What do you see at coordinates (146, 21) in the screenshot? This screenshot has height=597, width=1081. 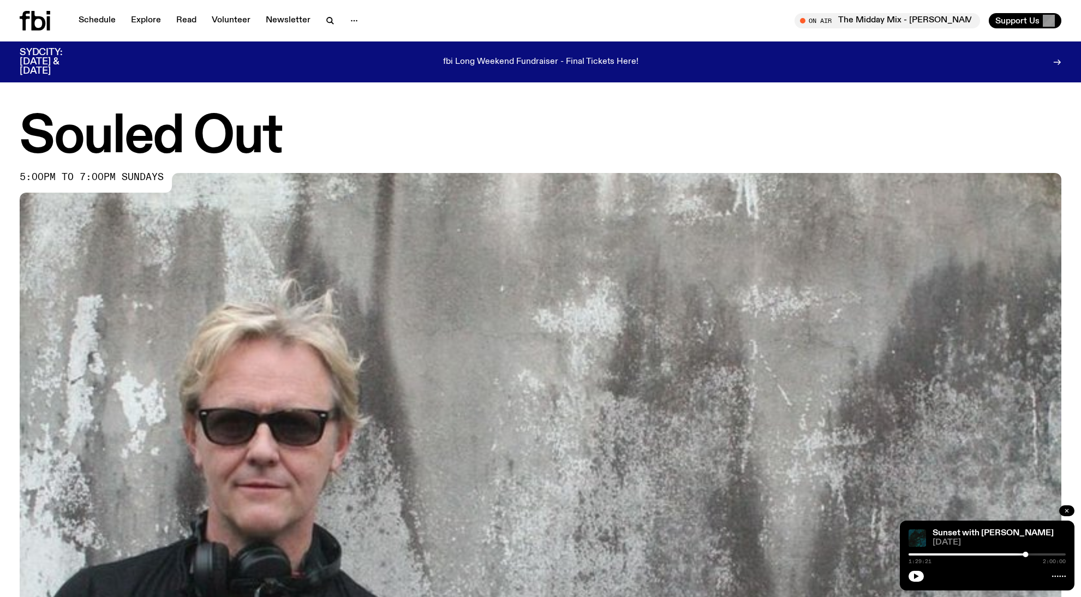 I see `a: Explore` at bounding box center [146, 21].